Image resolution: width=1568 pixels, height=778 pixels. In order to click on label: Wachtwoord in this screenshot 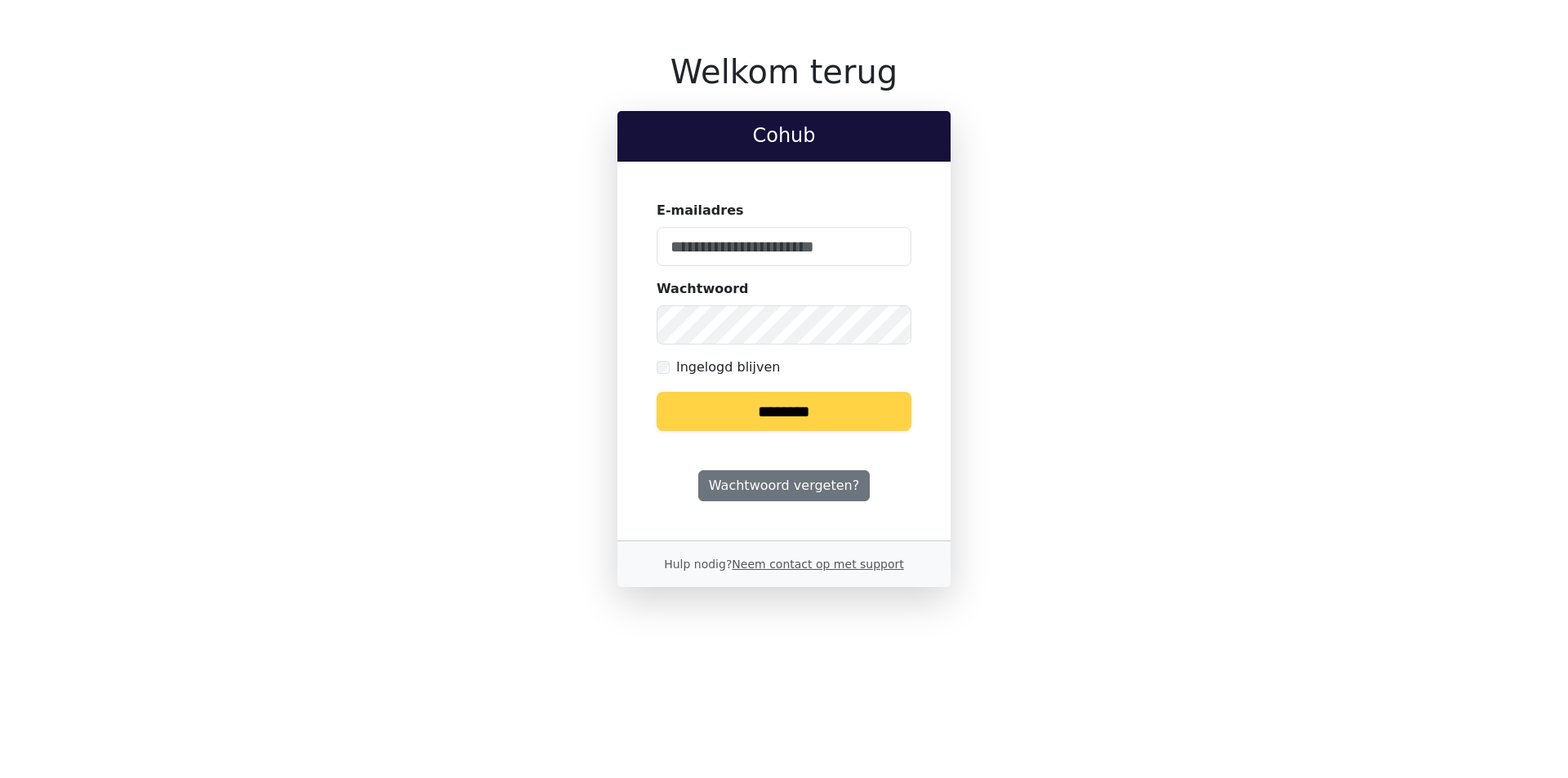, I will do `click(702, 289)`.